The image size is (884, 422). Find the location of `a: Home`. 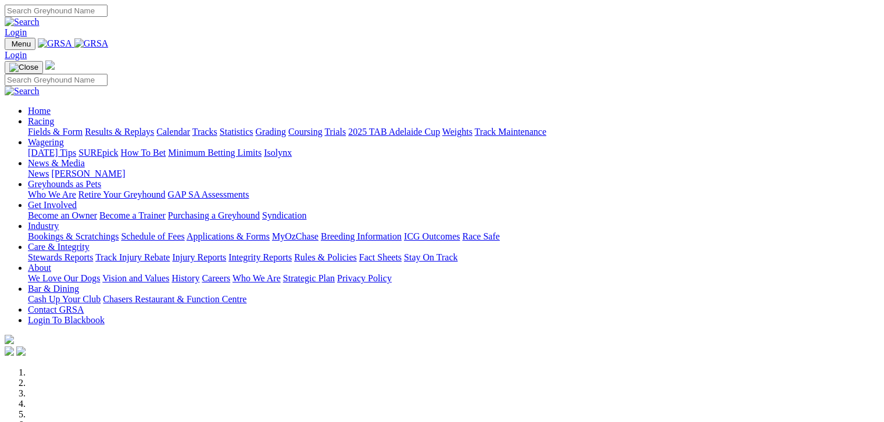

a: Home is located at coordinates (39, 110).